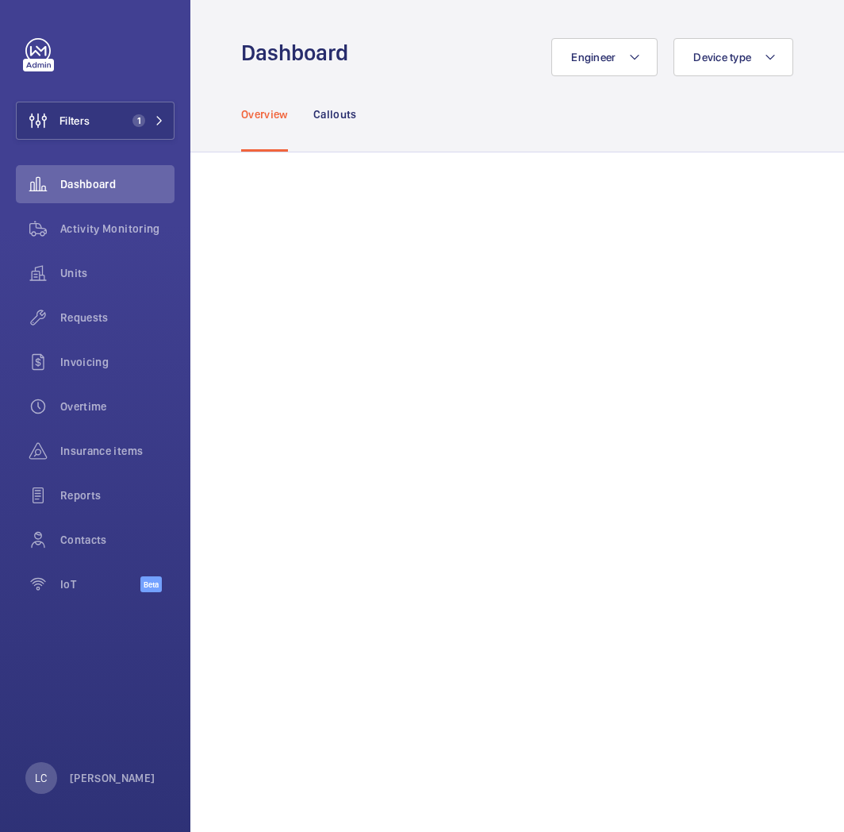 Image resolution: width=844 pixels, height=832 pixels. Describe the element at coordinates (733, 57) in the screenshot. I see `button: Device type` at that location.